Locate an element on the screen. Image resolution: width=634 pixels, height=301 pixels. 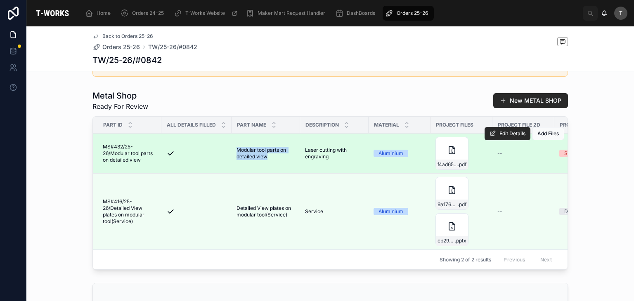
h1: TW/25-26/#0842 is located at coordinates (127, 60).